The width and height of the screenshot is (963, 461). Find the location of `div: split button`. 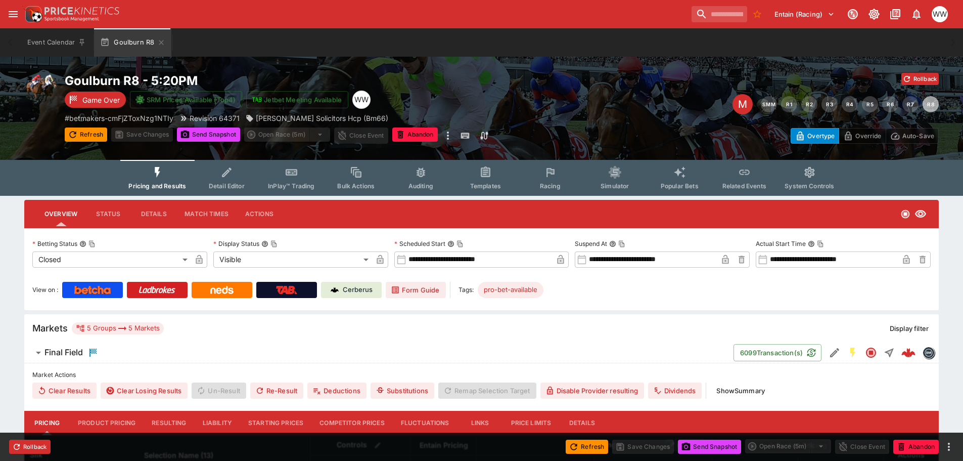

div: split button is located at coordinates (287, 135).